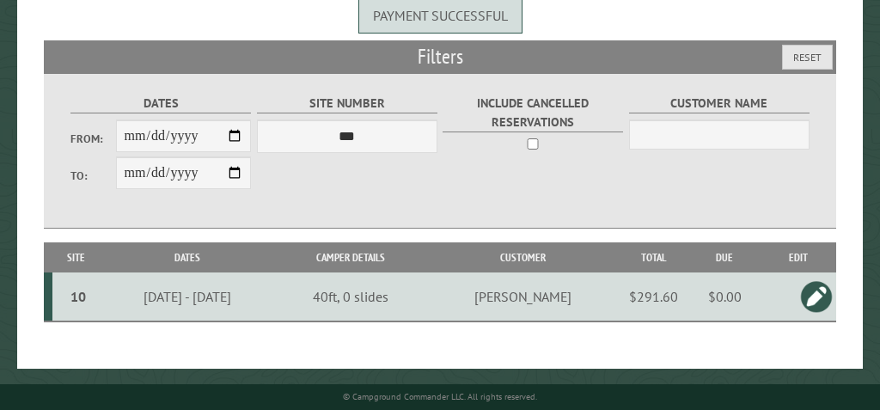  Describe the element at coordinates (440, 57) in the screenshot. I see `h2: Filters` at that location.